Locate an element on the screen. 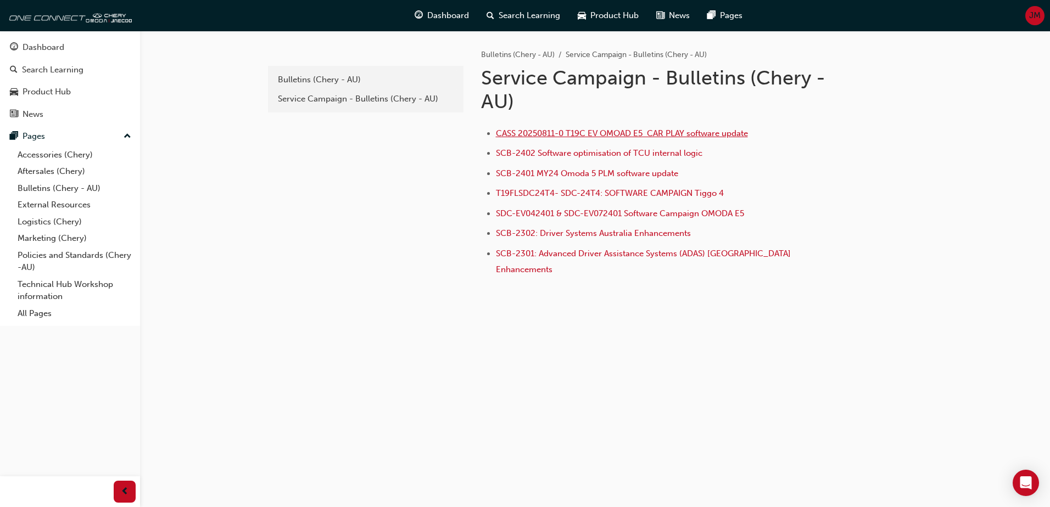 The height and width of the screenshot is (507, 1050). a: Policies and Standards (Chery -AU) is located at coordinates (74, 261).